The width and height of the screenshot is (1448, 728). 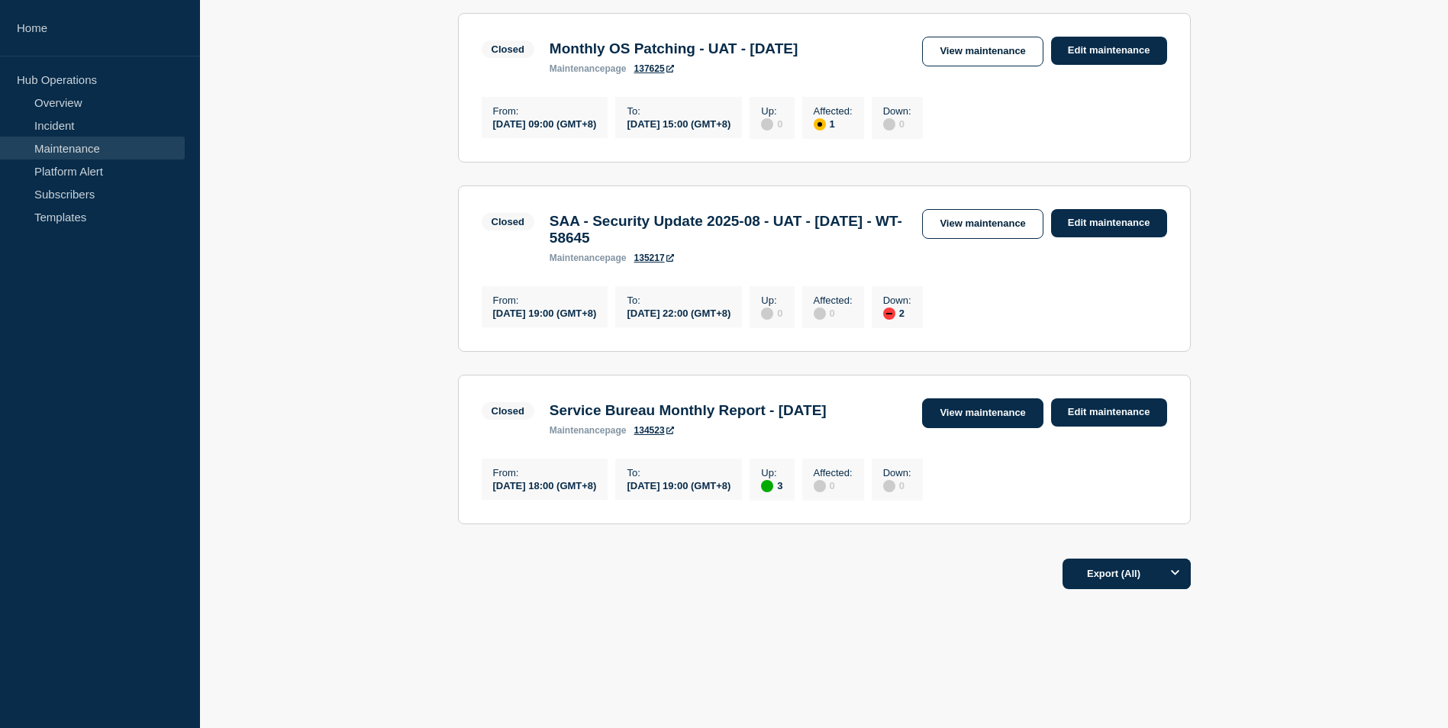 I want to click on button: Export (All), so click(x=1126, y=574).